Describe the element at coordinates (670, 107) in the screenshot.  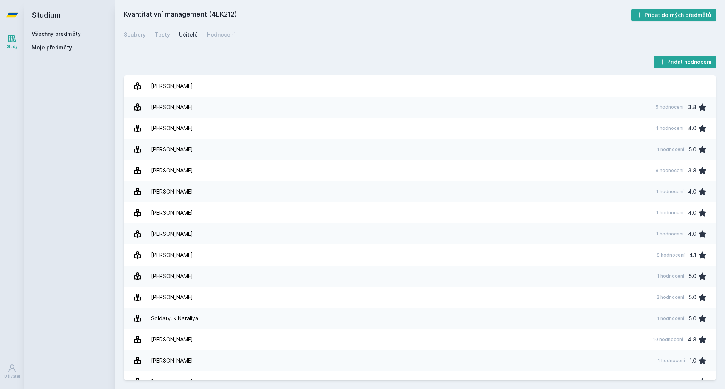
I see `div: 5 hodnocení` at that location.